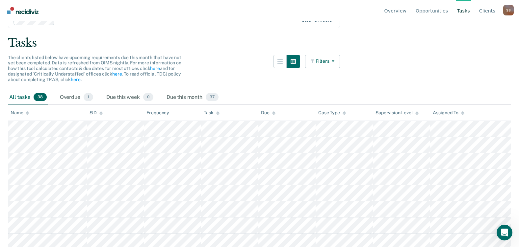  What do you see at coordinates (192, 98) in the screenshot?
I see `div: Due this month37` at bounding box center [192, 98].